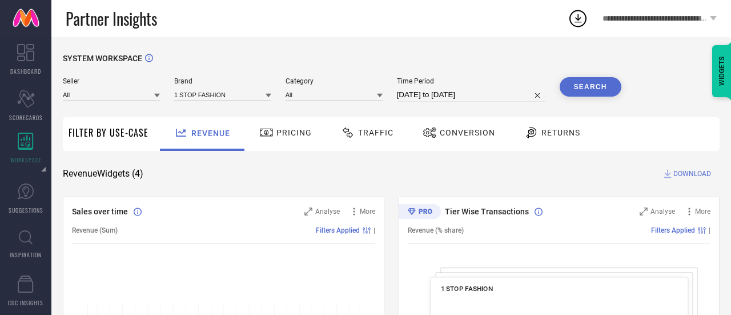 The height and width of the screenshot is (315, 731). I want to click on span: Revenue (Sum), so click(95, 230).